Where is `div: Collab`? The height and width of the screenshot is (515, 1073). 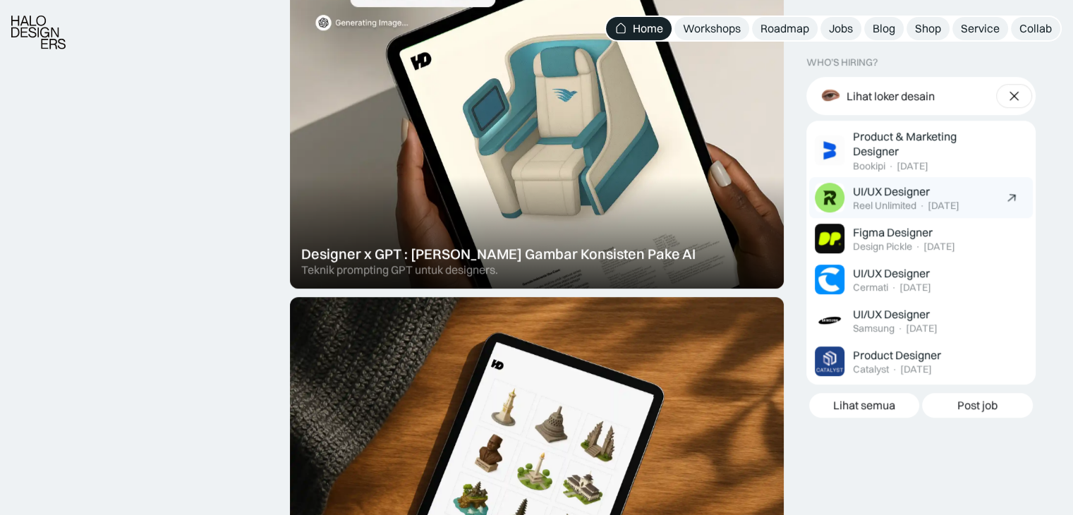
div: Collab is located at coordinates (1036, 28).